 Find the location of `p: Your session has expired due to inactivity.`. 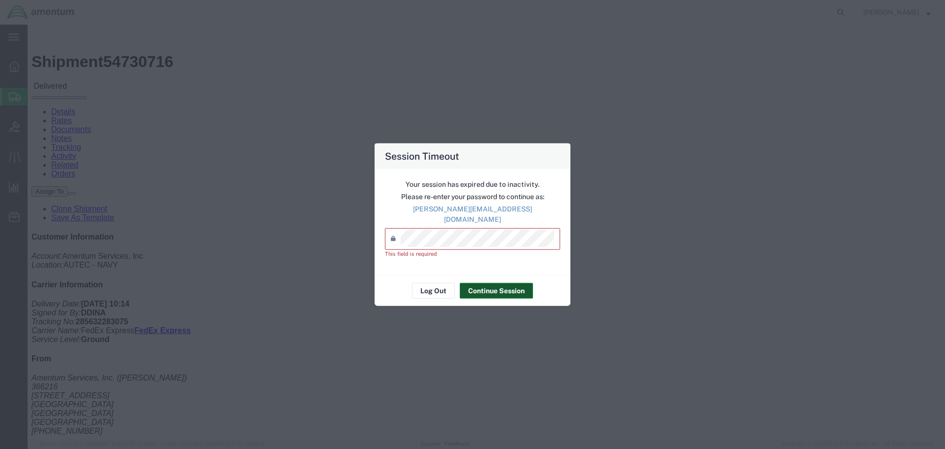

p: Your session has expired due to inactivity. is located at coordinates (473, 184).